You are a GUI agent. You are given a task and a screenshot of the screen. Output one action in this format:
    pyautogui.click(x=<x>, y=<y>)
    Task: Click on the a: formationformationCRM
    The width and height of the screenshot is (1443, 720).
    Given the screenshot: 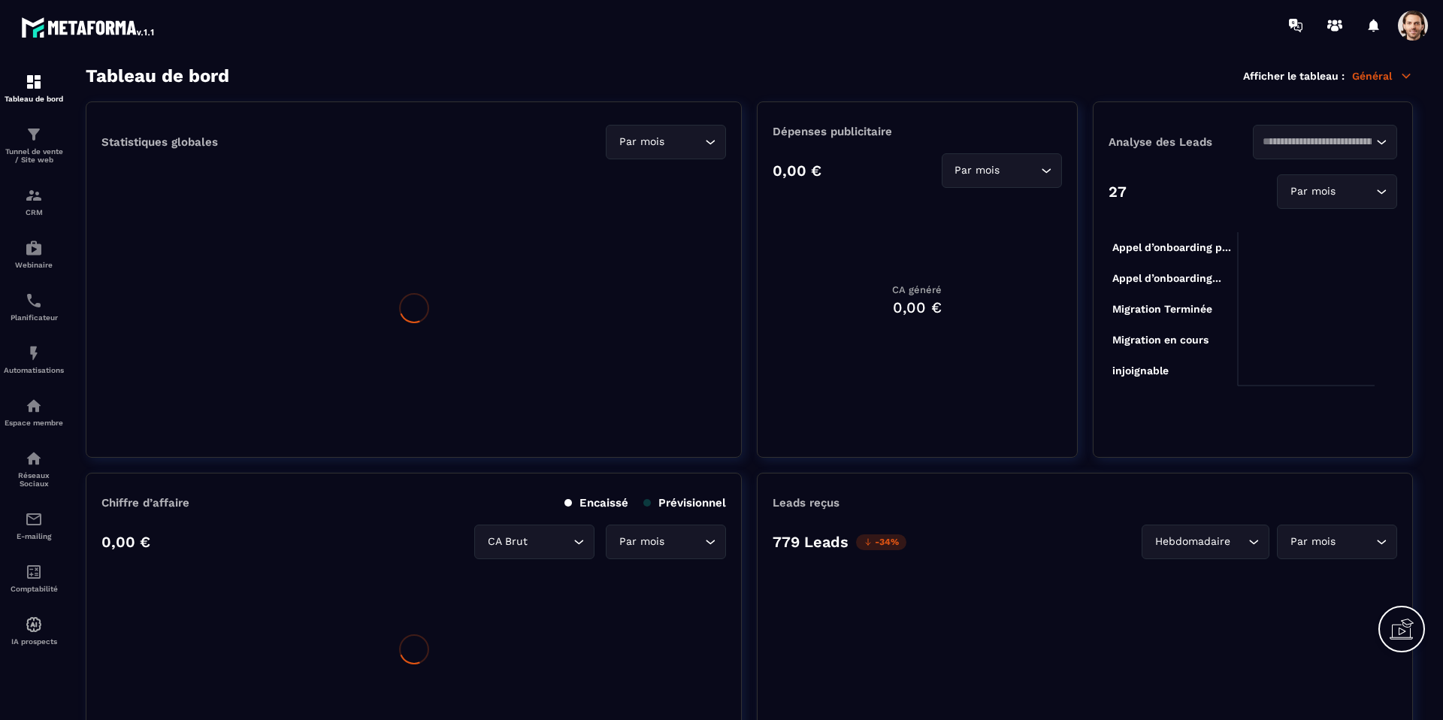 What is the action you would take?
    pyautogui.click(x=34, y=201)
    